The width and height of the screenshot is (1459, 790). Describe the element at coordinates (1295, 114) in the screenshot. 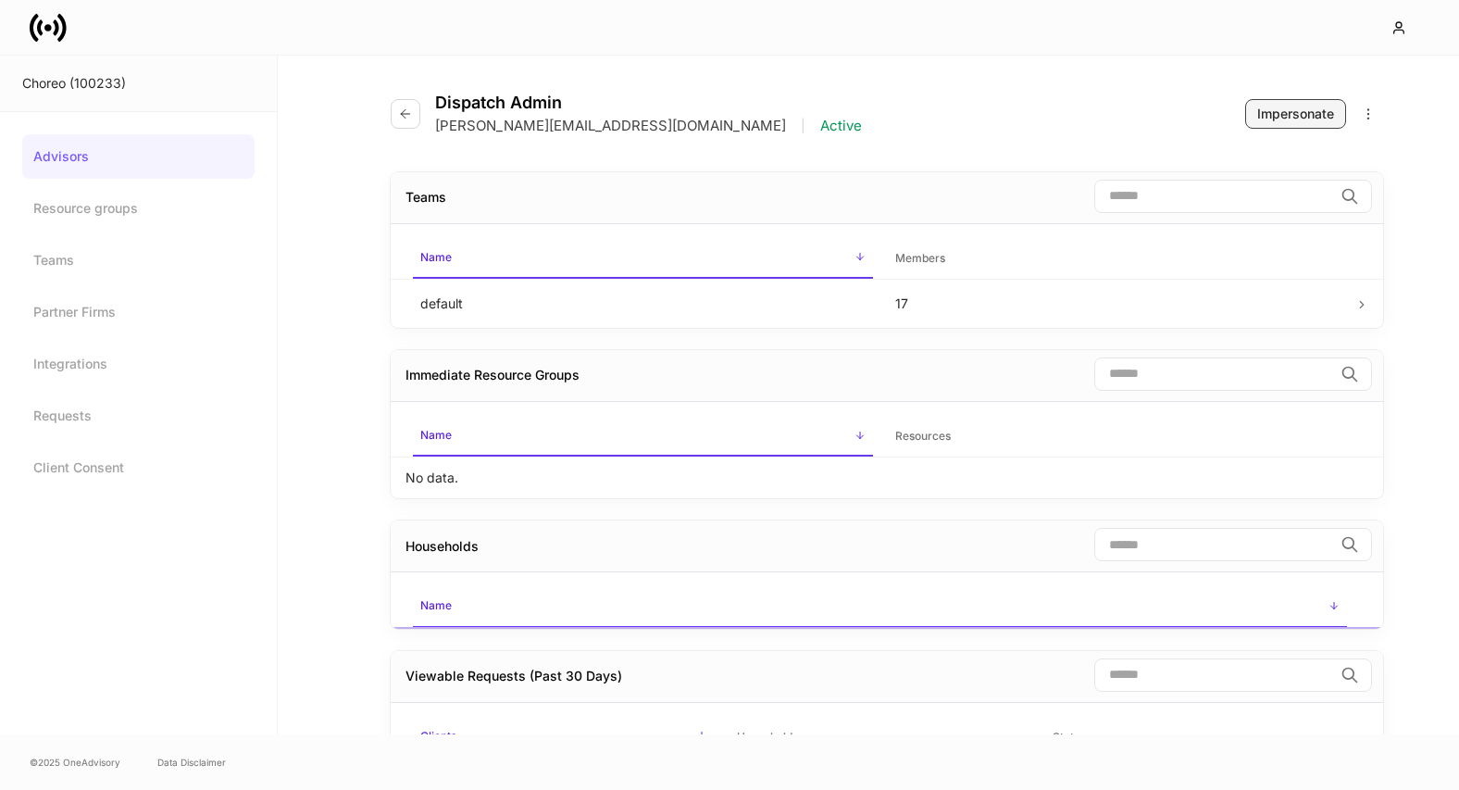

I see `div: Impersonate` at that location.